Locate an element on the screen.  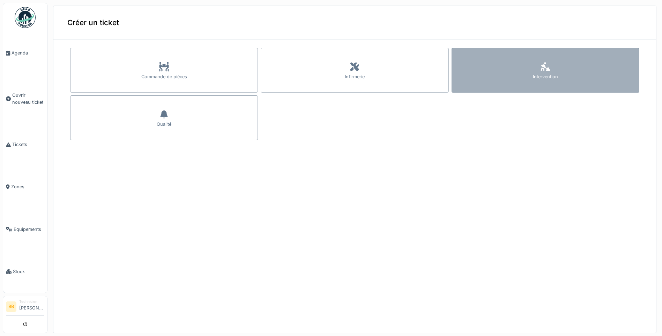
li: BB is located at coordinates (11, 306).